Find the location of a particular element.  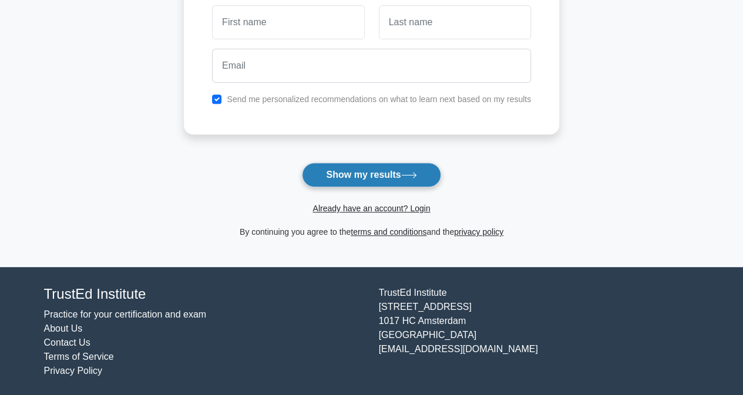

button: Show my results is located at coordinates (371, 175).